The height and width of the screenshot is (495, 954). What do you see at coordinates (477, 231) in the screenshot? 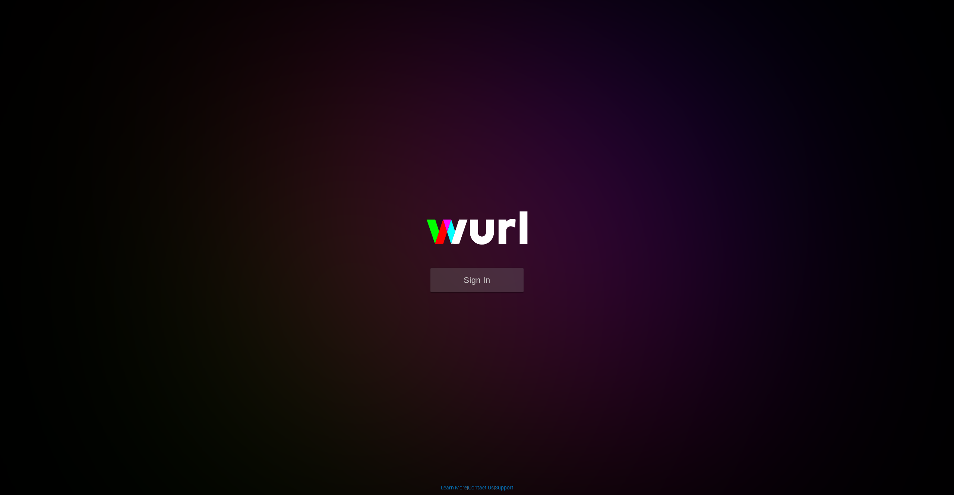
I see `img: wurl-logo-on-black-223613ac3d8ba8fe6dc639794a292ebdb59501304c7dfd60c99c58986ef67473.svg` at bounding box center [477, 231].